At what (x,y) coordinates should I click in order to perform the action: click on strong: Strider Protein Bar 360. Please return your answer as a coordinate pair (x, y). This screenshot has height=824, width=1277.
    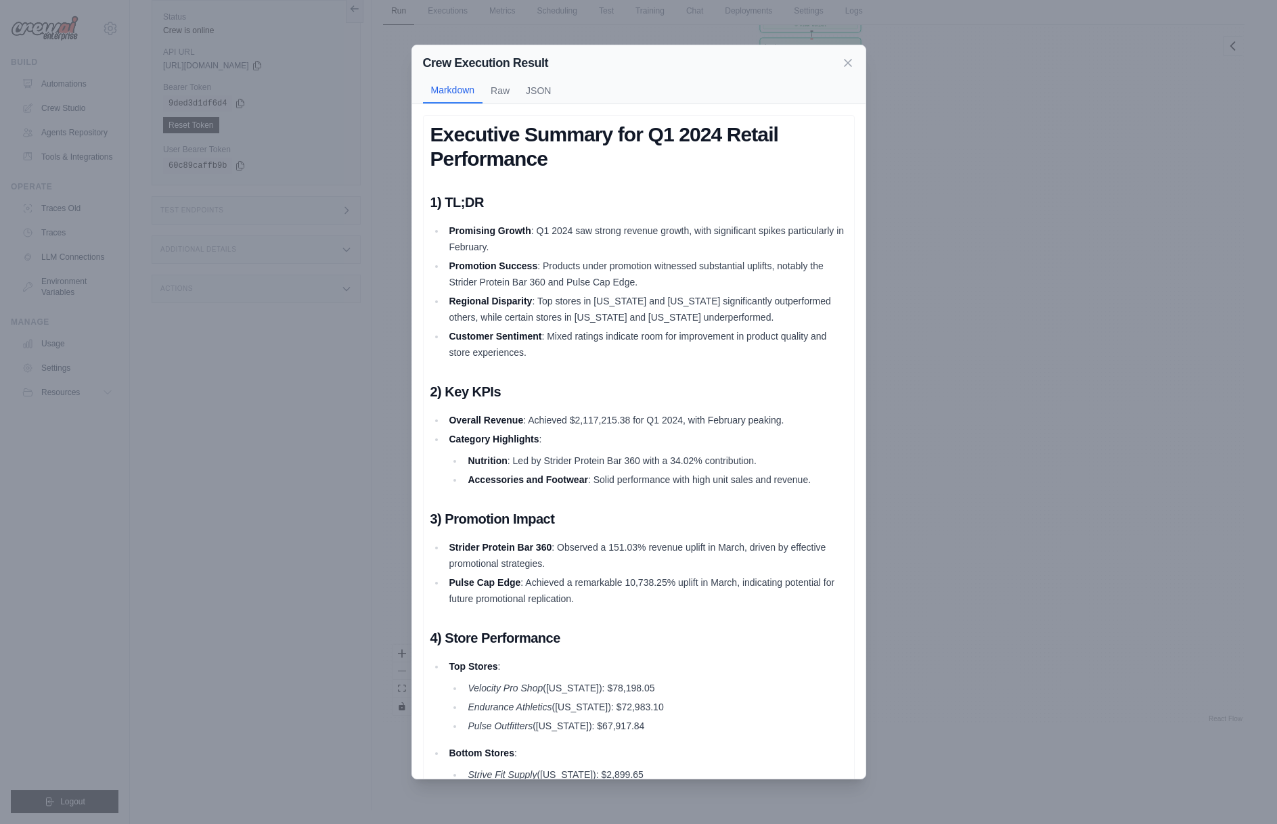
    Looking at the image, I should click on (500, 547).